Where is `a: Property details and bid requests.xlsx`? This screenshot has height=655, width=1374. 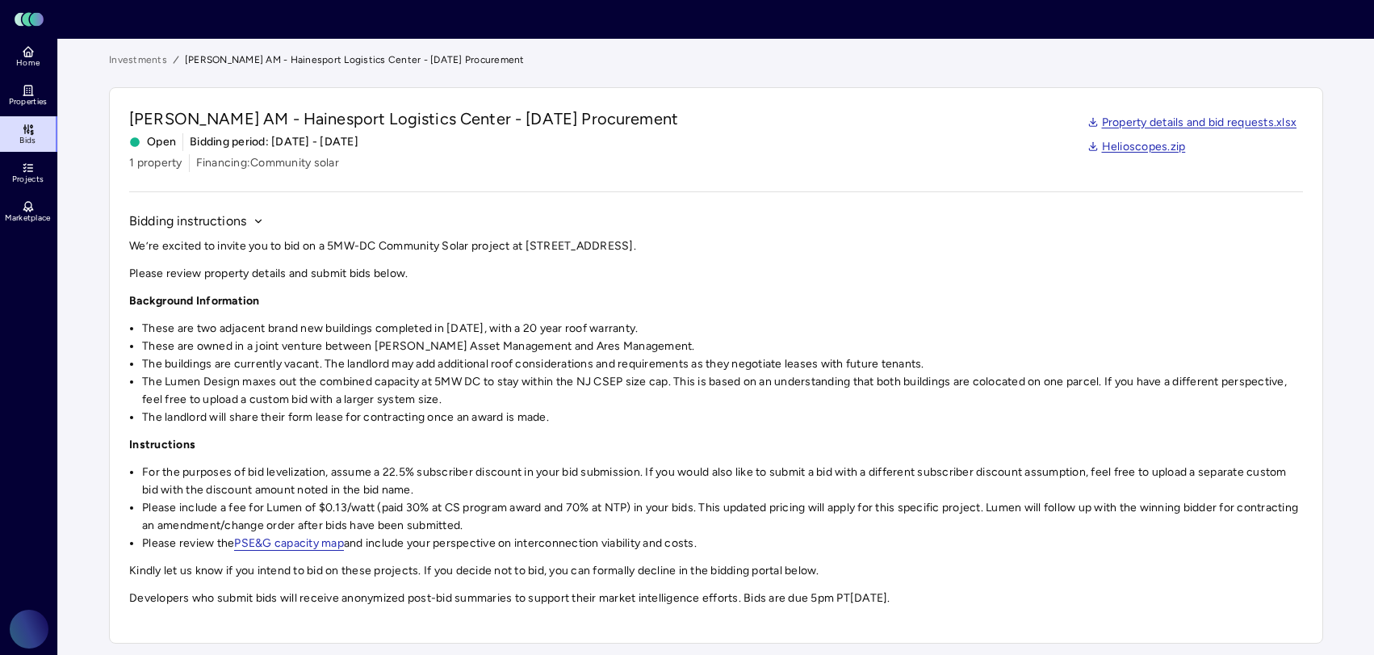
a: Property details and bid requests.xlsx is located at coordinates (1192, 123).